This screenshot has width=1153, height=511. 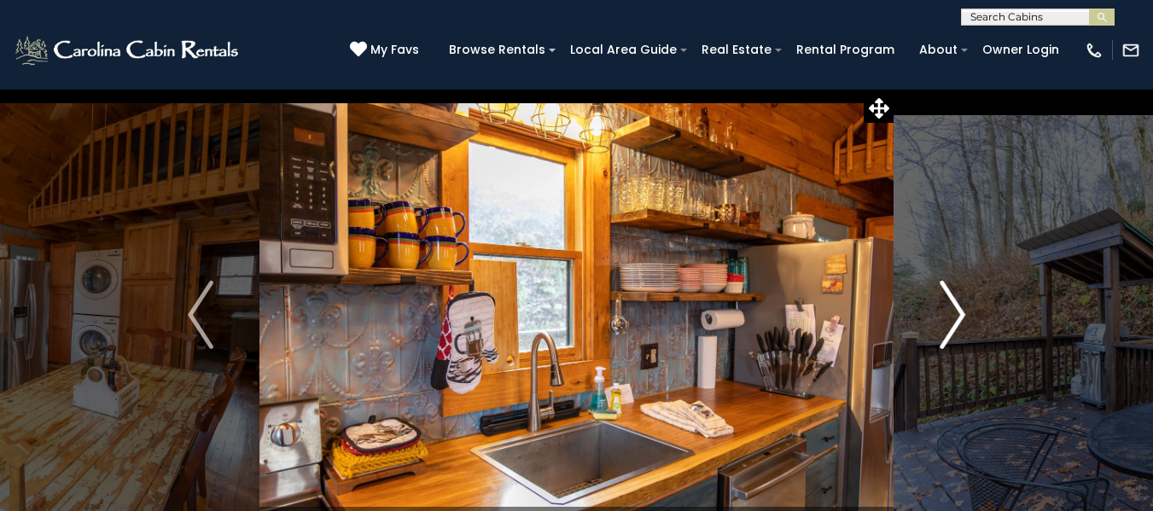 What do you see at coordinates (938, 50) in the screenshot?
I see `a: About` at bounding box center [938, 50].